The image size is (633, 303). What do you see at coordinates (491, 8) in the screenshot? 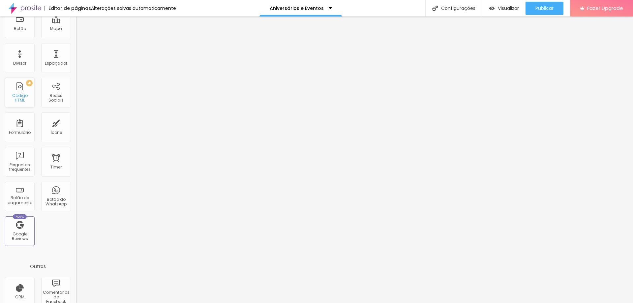
I see `img: view-1.svg` at bounding box center [491, 8].